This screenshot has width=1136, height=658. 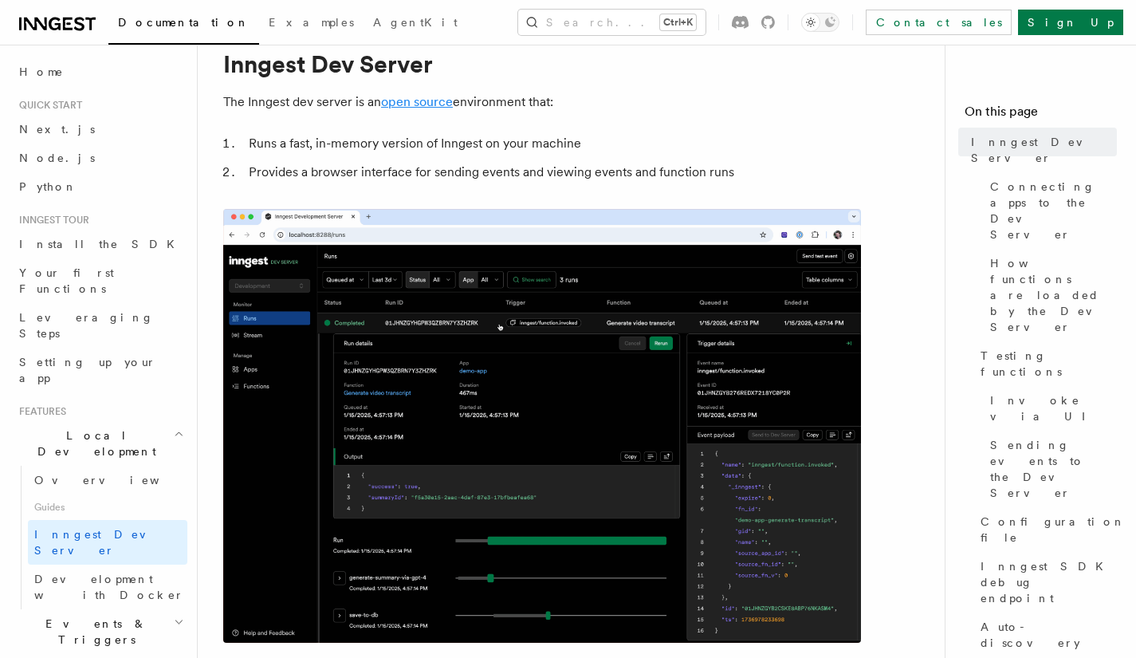 I want to click on a: Development with Docker, so click(x=108, y=587).